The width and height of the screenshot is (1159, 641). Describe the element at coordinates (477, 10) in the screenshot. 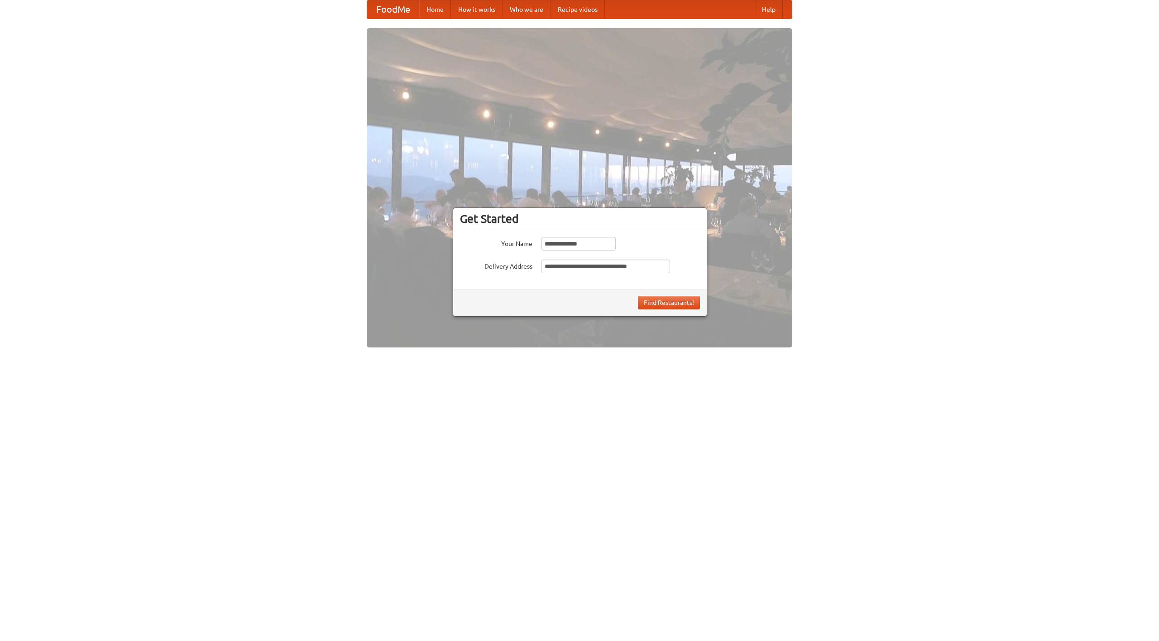

I see `a: How it works` at that location.